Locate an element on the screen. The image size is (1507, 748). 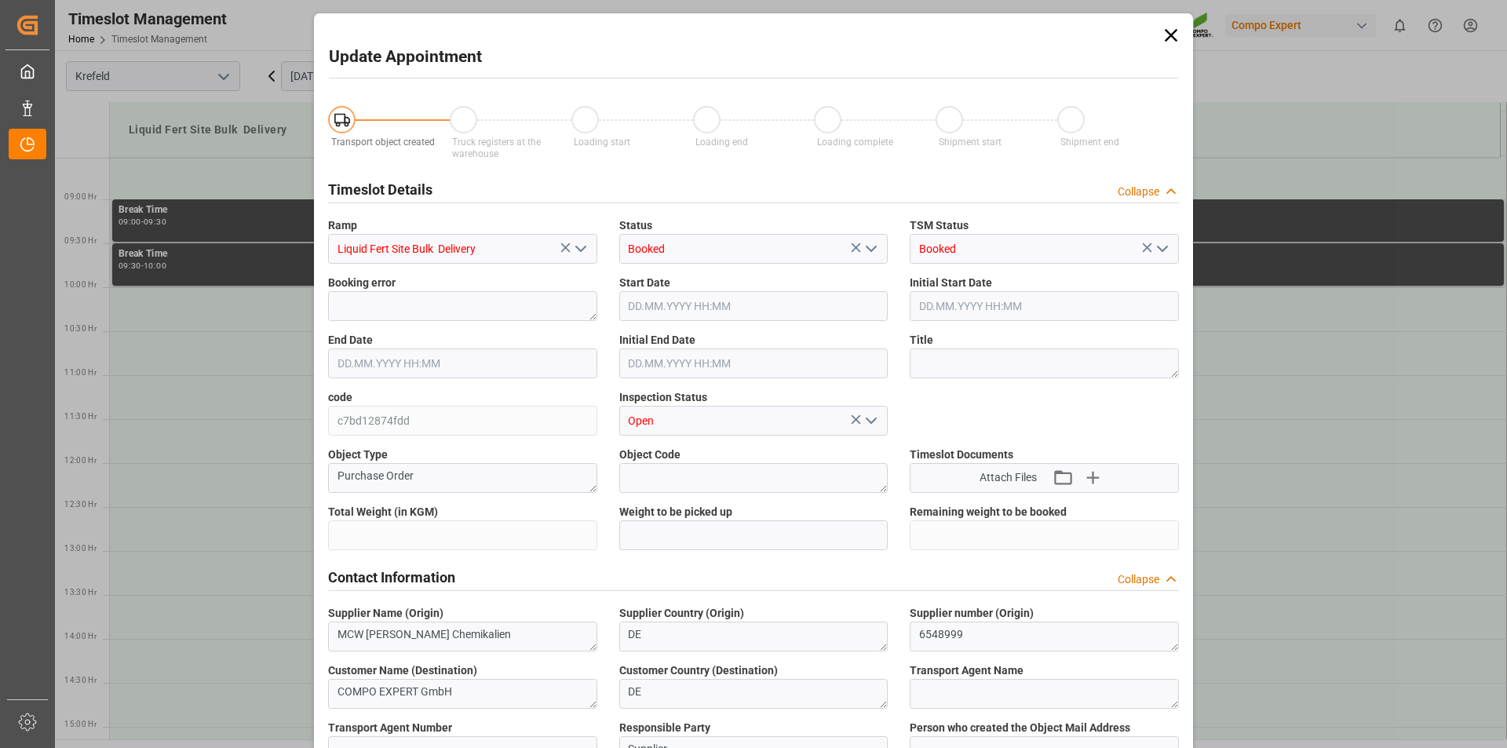
span: Supplier number (Origin) is located at coordinates (972, 613).